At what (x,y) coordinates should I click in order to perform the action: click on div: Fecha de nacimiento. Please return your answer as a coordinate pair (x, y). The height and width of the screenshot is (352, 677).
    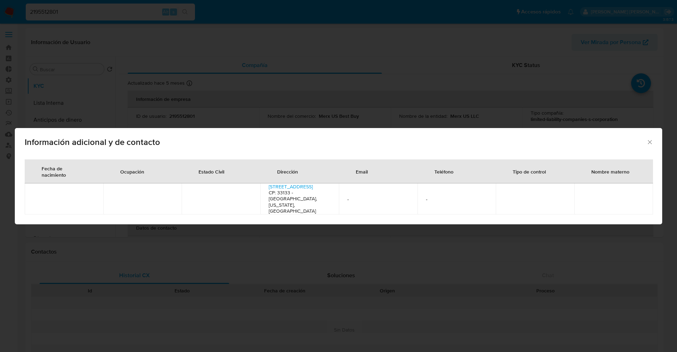
    Looking at the image, I should click on (64, 171).